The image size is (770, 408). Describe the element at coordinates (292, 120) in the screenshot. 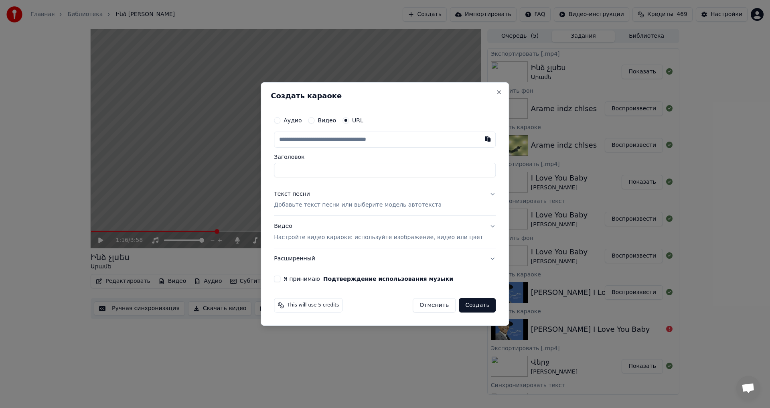

I see `label: Аудио` at that location.